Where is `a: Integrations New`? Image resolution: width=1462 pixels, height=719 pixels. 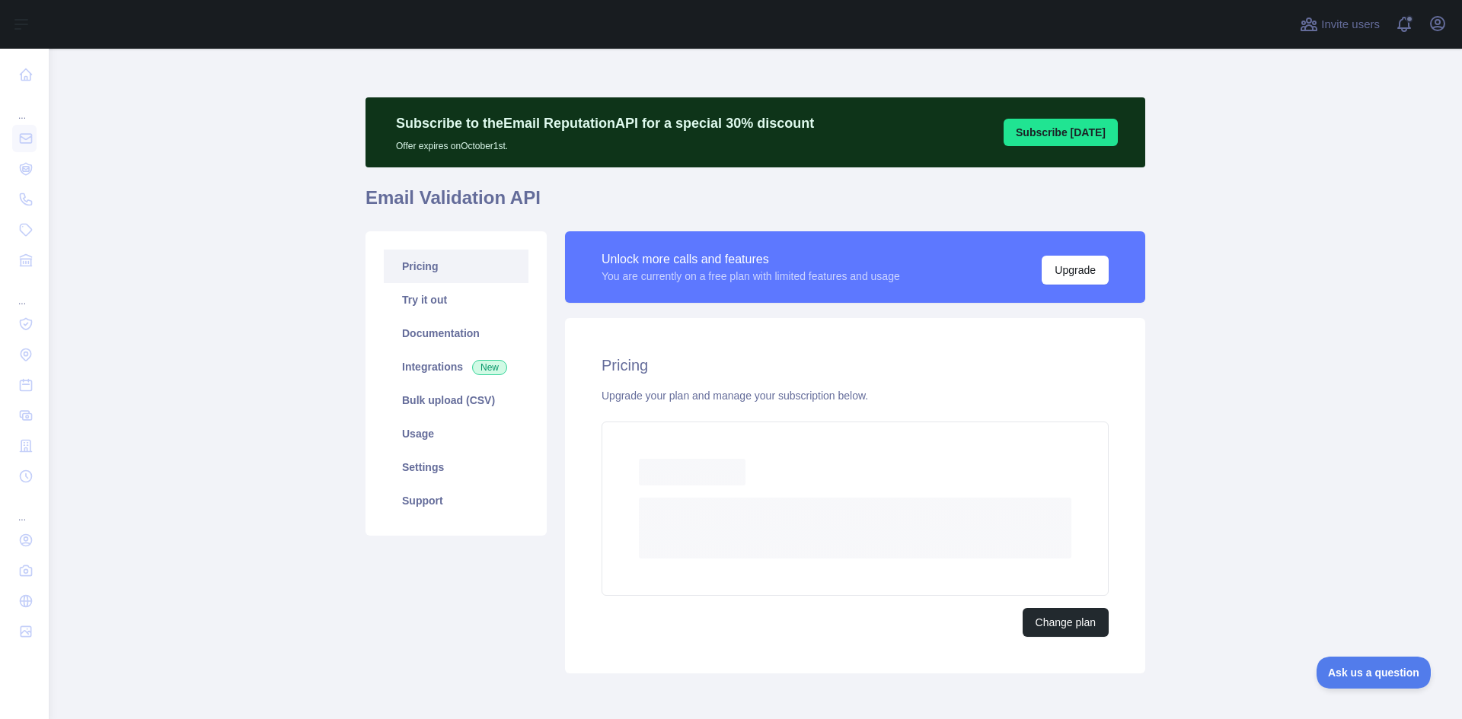 a: Integrations New is located at coordinates (456, 367).